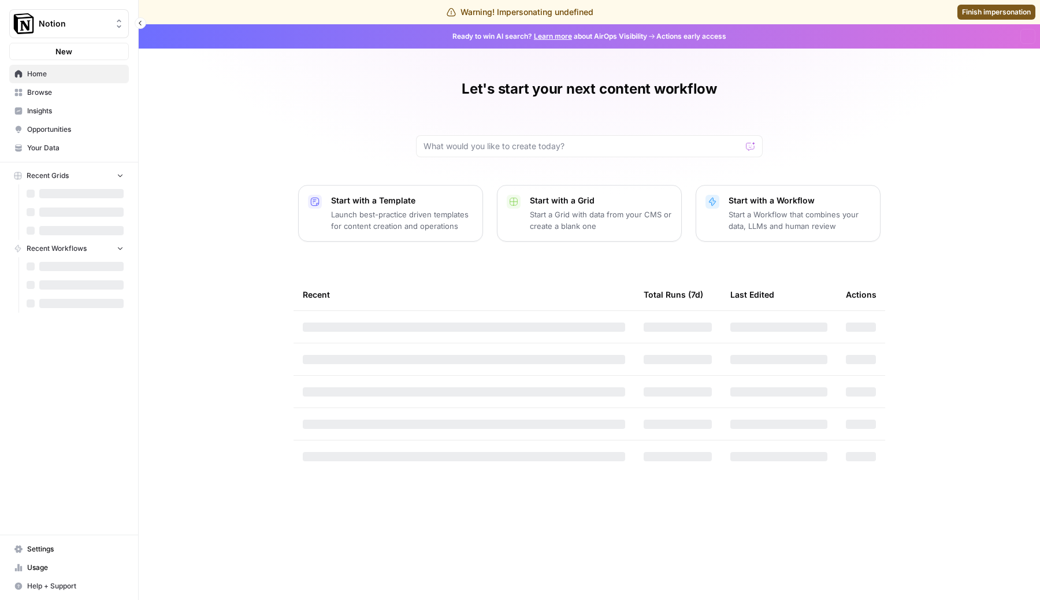  What do you see at coordinates (69, 74) in the screenshot?
I see `a: Home` at bounding box center [69, 74].